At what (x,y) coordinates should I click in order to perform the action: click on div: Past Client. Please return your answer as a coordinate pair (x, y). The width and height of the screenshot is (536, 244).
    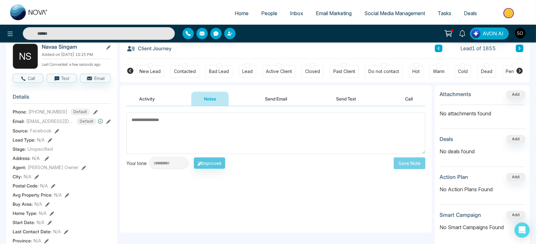
    Looking at the image, I should click on (344, 72).